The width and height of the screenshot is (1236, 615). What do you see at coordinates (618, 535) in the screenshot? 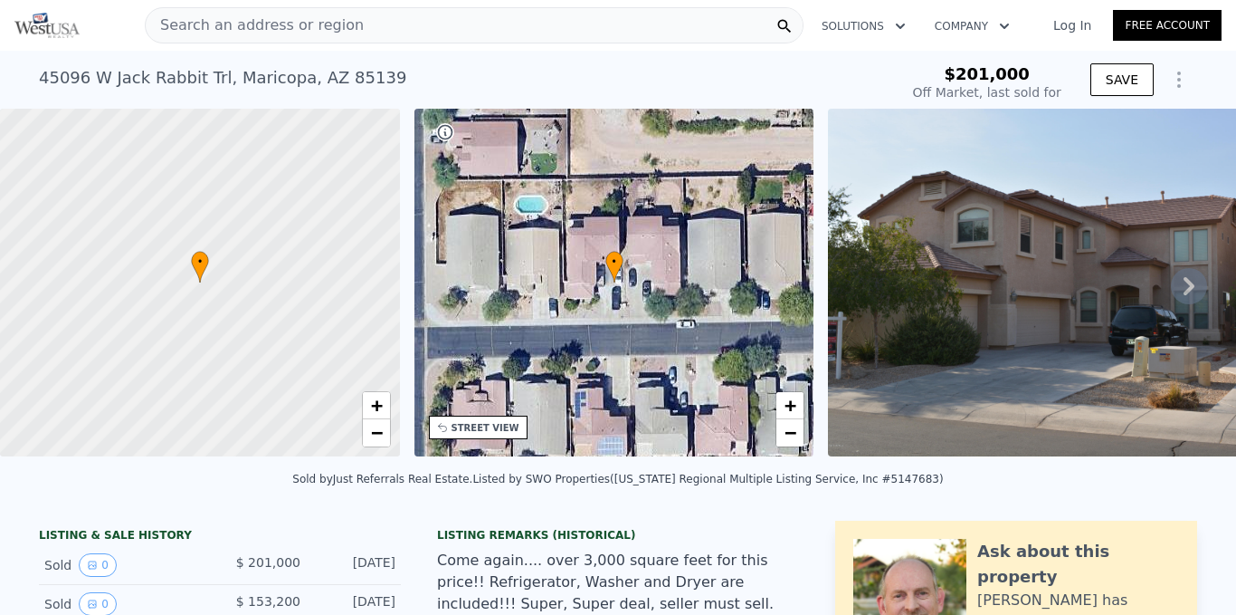
I see `div: Listing Remarks (Historical)` at bounding box center [618, 535].